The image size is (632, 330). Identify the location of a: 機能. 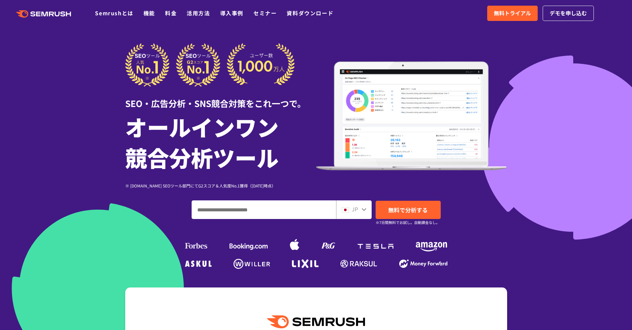
(149, 13).